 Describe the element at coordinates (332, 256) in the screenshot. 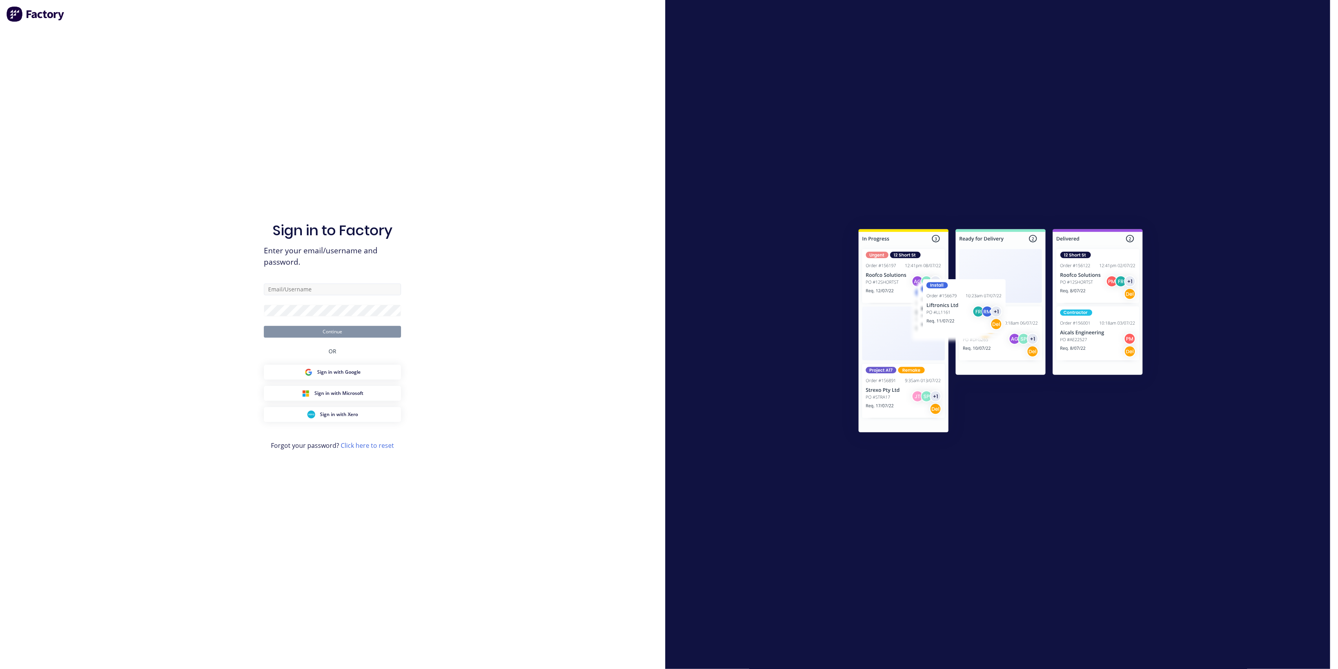

I see `span: Enter your email/username and password.` at that location.